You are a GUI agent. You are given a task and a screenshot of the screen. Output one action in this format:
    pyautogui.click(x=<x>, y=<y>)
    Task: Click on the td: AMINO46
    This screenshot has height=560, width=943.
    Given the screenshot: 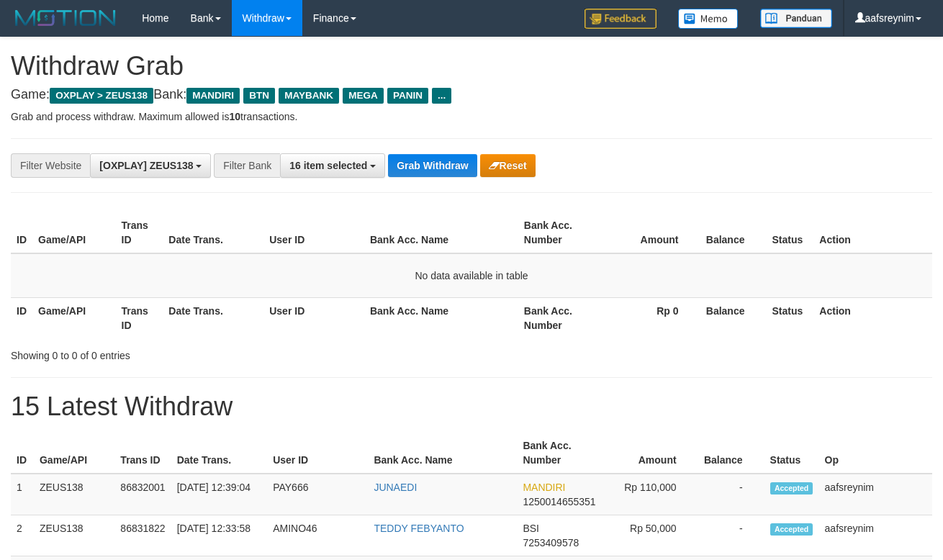 What is the action you would take?
    pyautogui.click(x=317, y=536)
    